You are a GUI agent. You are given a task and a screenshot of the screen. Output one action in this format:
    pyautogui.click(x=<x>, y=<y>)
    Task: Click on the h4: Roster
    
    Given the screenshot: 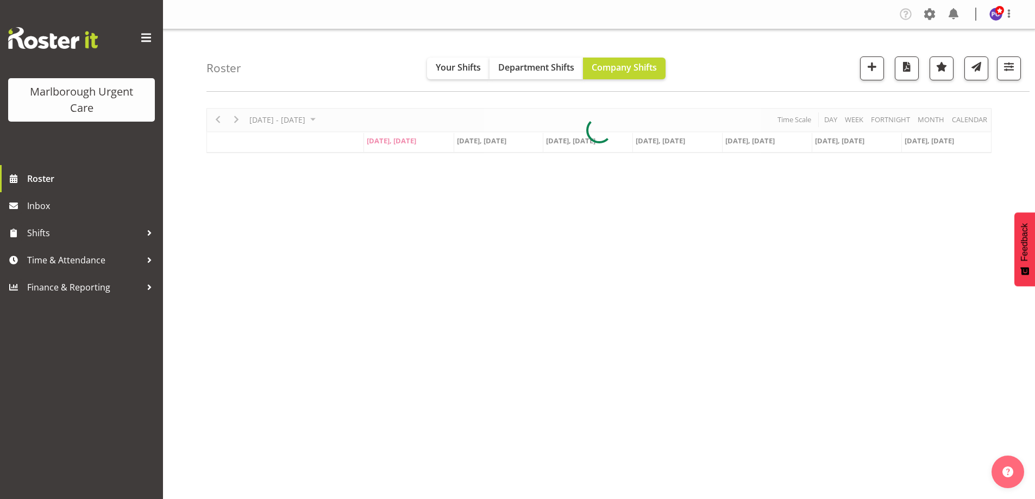 What is the action you would take?
    pyautogui.click(x=224, y=68)
    